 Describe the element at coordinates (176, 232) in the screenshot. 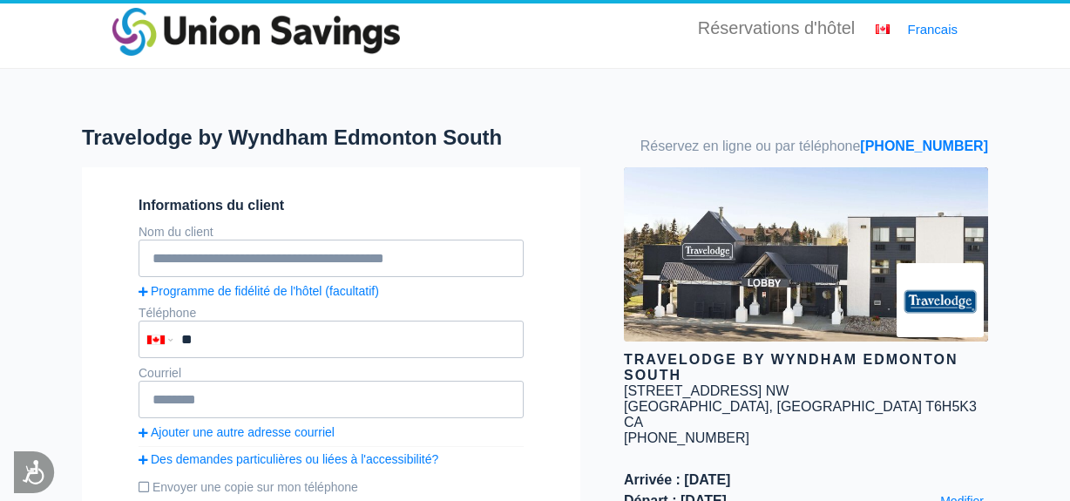

I see `label: Nom du client` at that location.